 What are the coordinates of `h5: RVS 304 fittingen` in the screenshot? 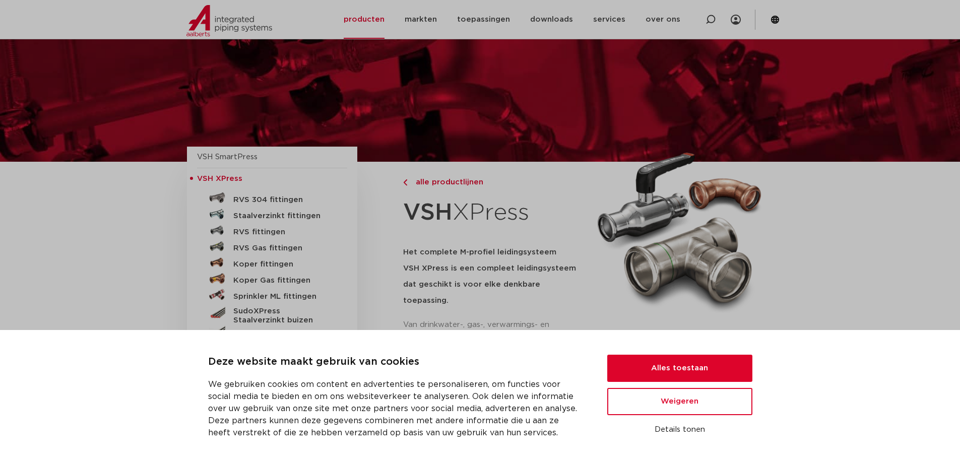 It's located at (283, 200).